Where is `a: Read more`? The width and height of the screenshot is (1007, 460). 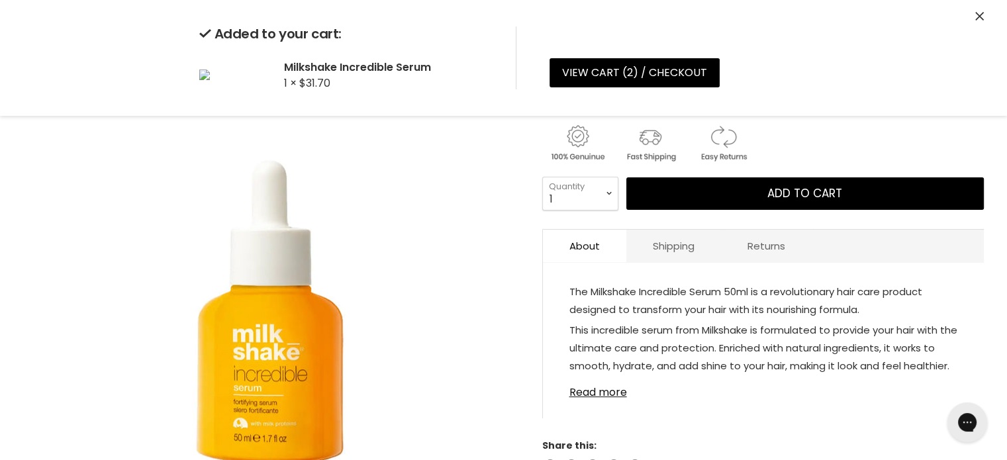 a: Read more is located at coordinates (763, 389).